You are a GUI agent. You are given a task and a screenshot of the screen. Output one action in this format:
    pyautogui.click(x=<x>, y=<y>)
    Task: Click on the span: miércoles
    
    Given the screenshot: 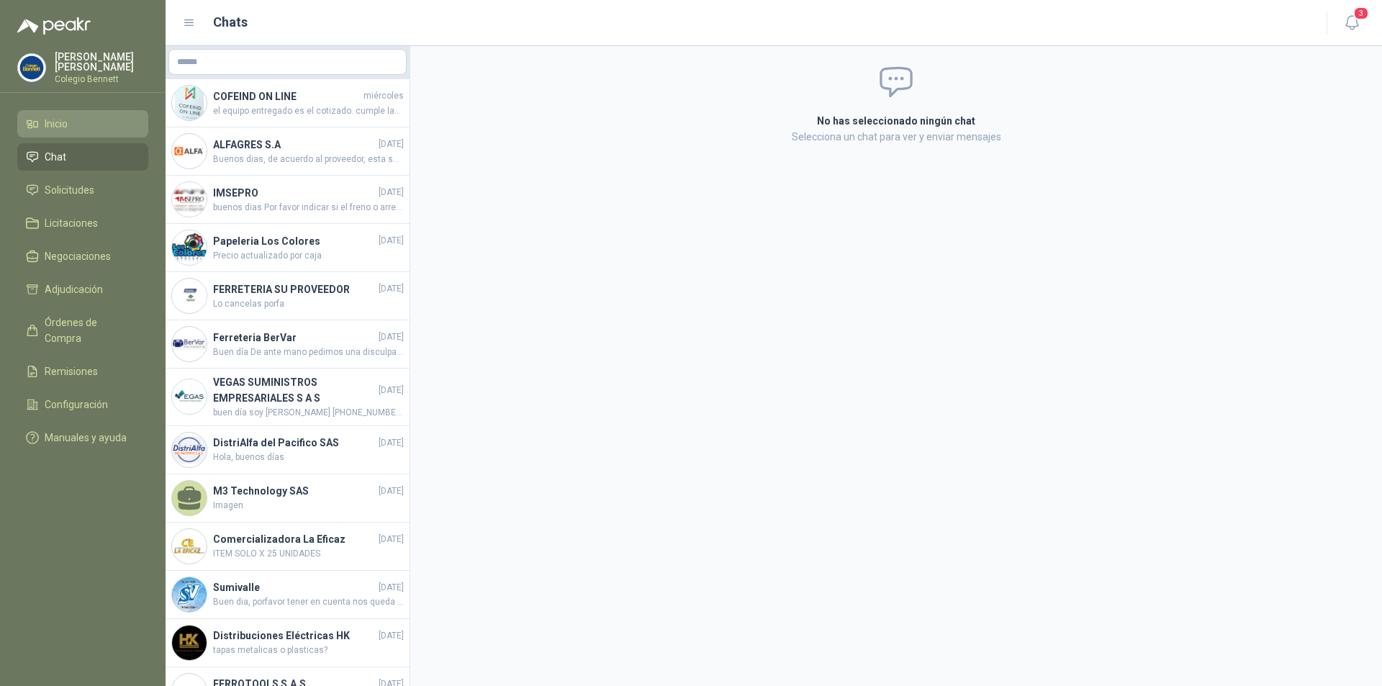 What is the action you would take?
    pyautogui.click(x=384, y=96)
    